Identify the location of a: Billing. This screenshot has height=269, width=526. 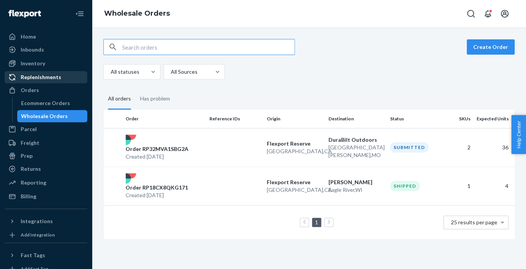
(46, 197).